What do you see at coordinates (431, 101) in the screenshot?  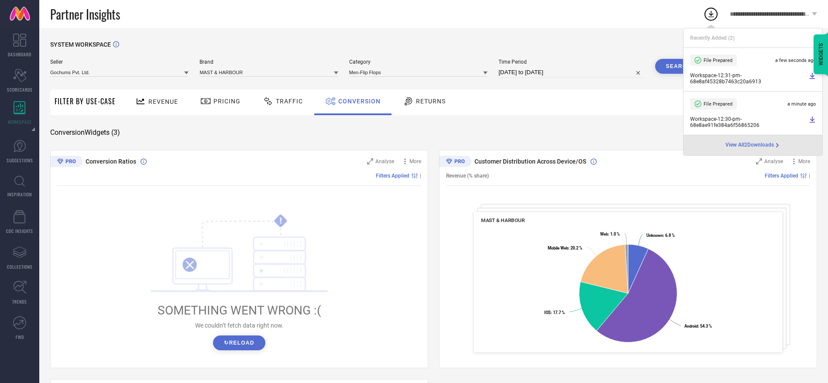 I see `span: Returns` at bounding box center [431, 101].